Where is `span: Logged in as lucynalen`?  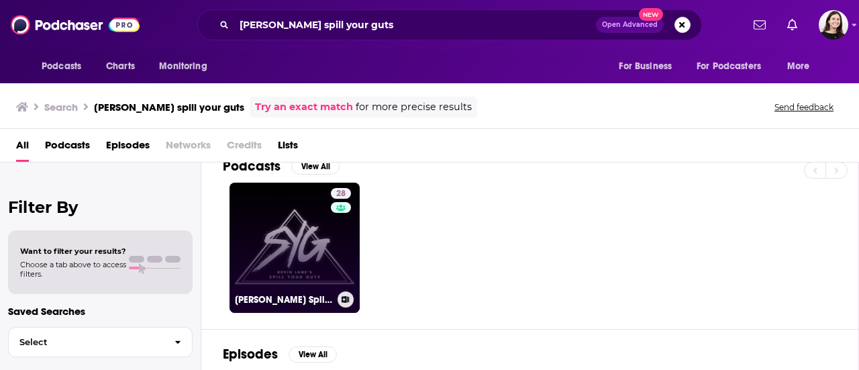
span: Logged in as lucynalen is located at coordinates (833, 25).